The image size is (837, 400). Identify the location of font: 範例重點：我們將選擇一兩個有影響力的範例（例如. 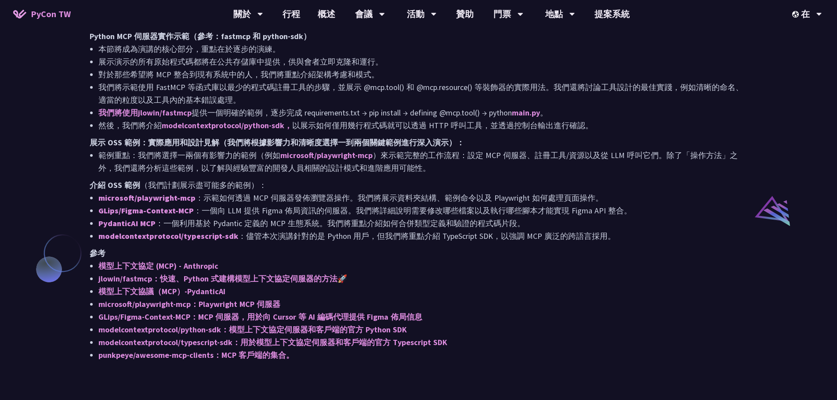
(189, 155).